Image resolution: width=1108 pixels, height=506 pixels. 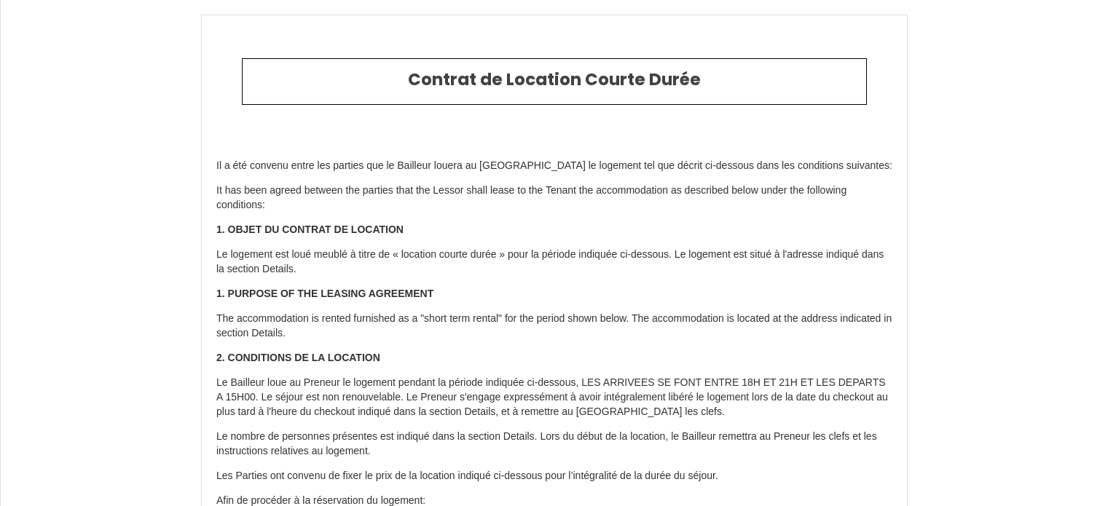 I want to click on strong: 2. CONDITIONS DE LA LOCATION, so click(x=298, y=358).